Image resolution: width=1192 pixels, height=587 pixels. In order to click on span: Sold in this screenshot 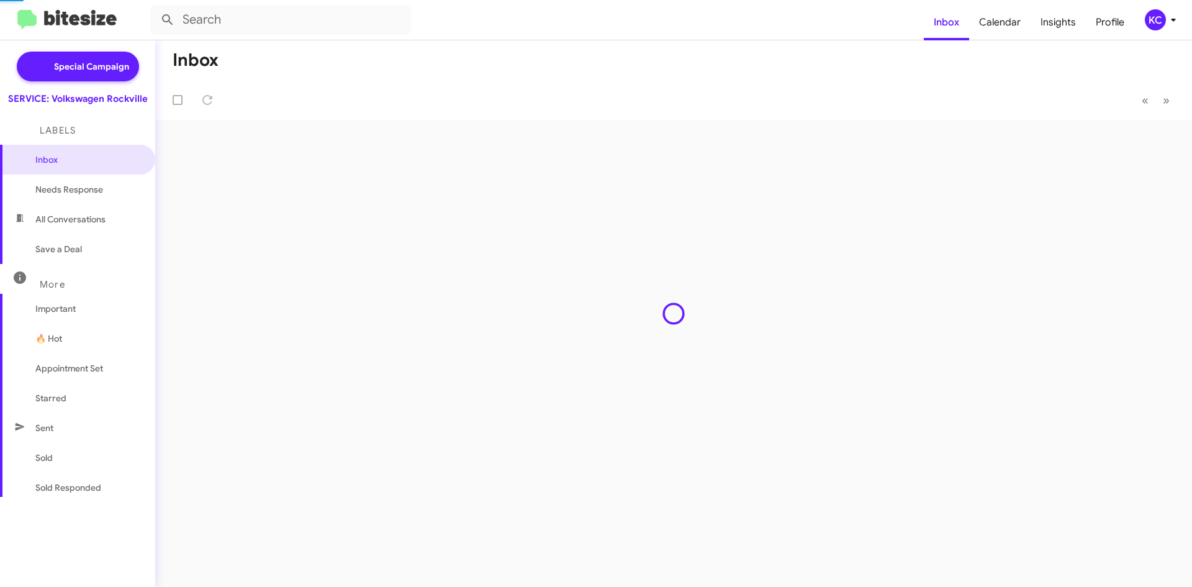, I will do `click(44, 457)`.